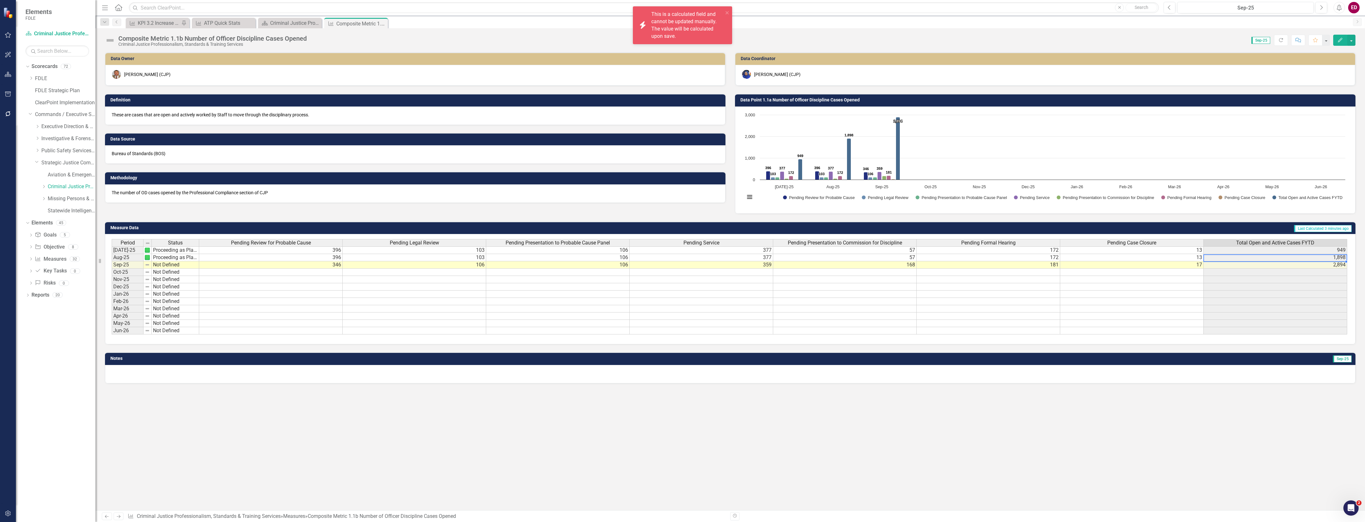 The image size is (1365, 522). I want to click on text: Apr-26, so click(1223, 187).